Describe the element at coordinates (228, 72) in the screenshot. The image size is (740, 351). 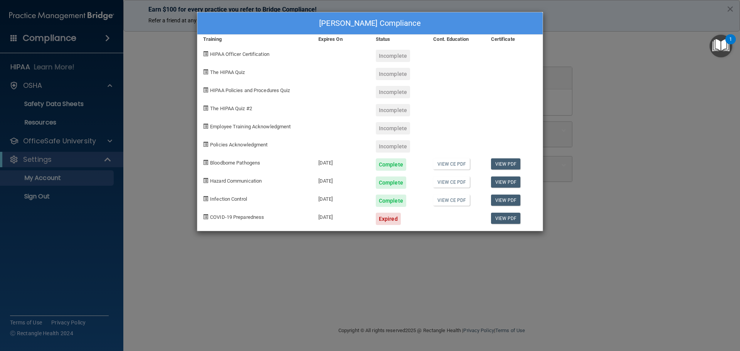
I see `span: The HIPAA Quiz` at that location.